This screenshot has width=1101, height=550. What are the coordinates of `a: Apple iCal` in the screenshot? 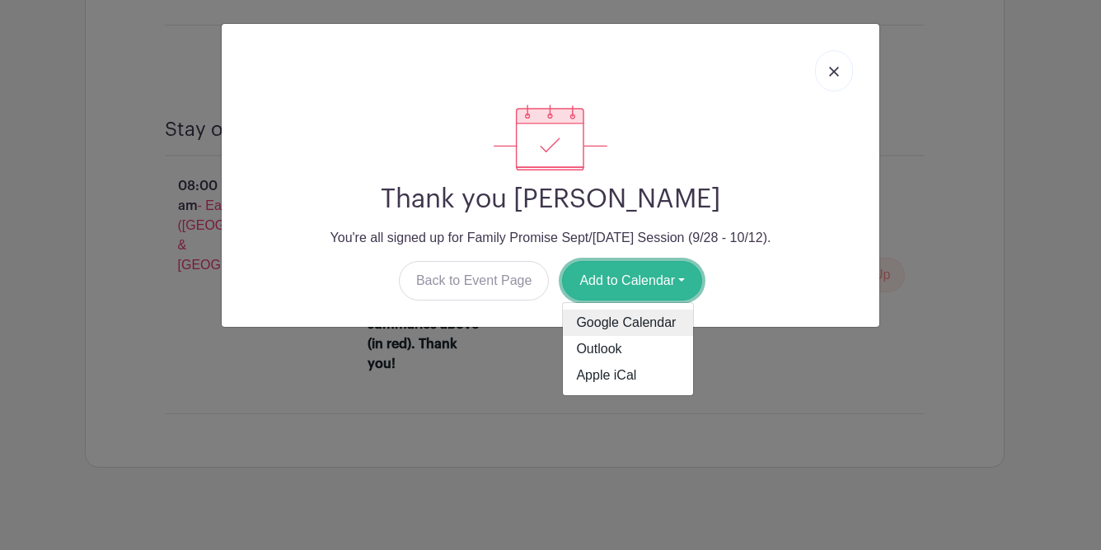 It's located at (628, 376).